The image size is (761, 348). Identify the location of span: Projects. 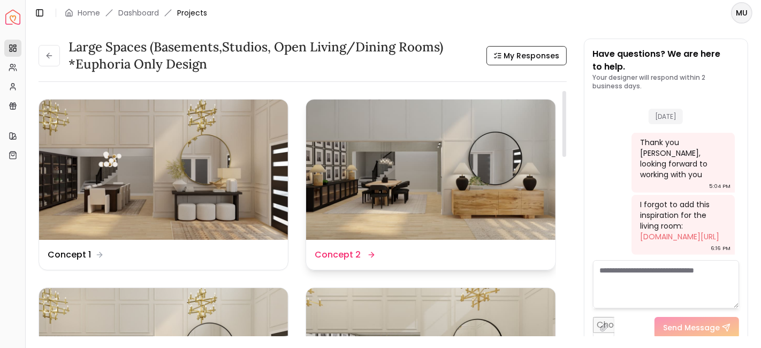
(192, 13).